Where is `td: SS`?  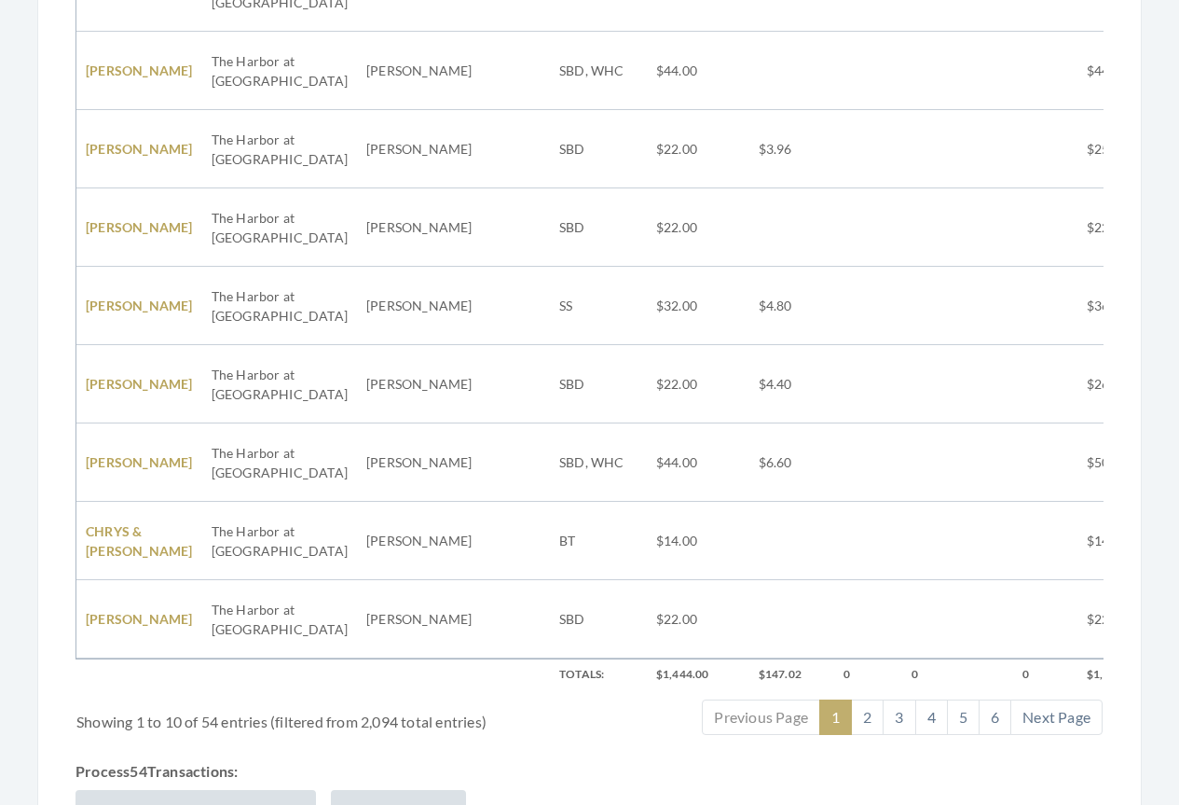
td: SS is located at coordinates (599, 306).